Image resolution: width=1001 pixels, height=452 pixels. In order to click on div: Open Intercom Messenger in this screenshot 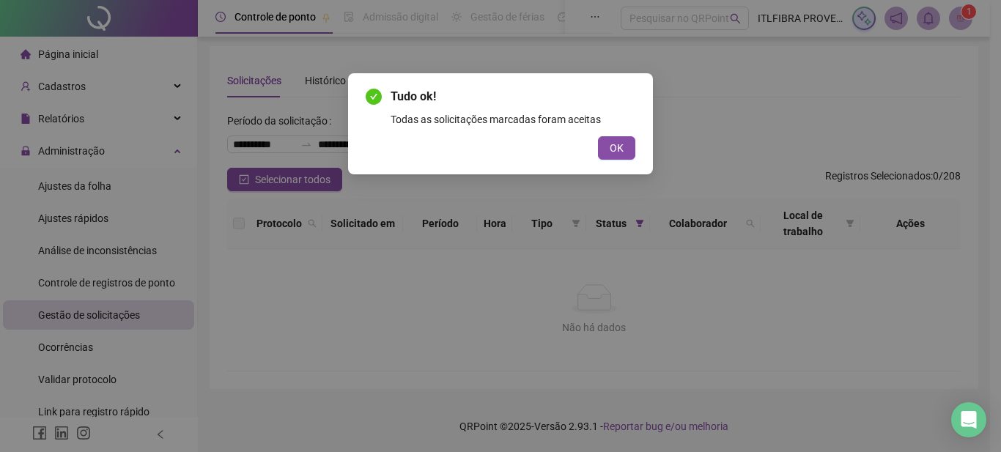, I will do `click(969, 420)`.